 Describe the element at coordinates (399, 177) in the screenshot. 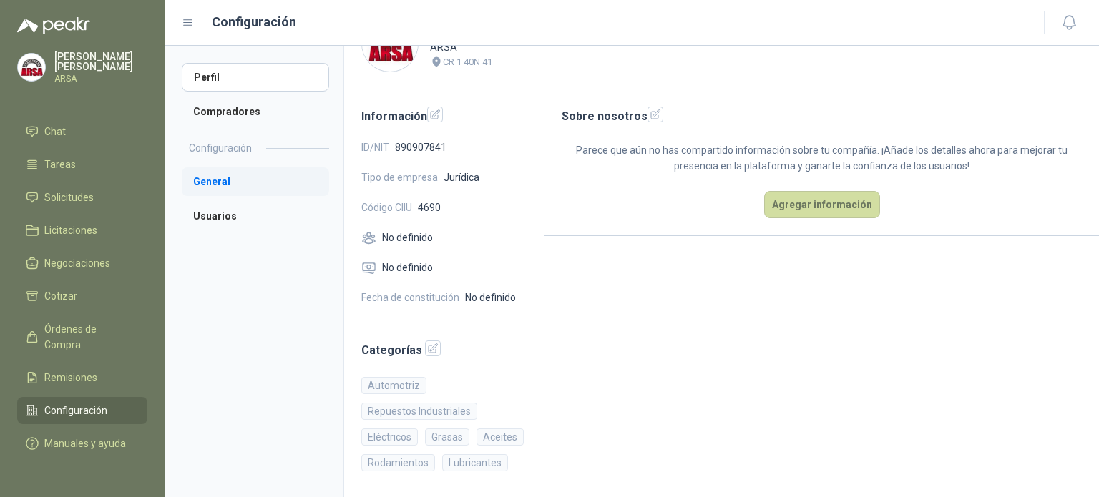

I see `span: Tipo de empresa` at that location.